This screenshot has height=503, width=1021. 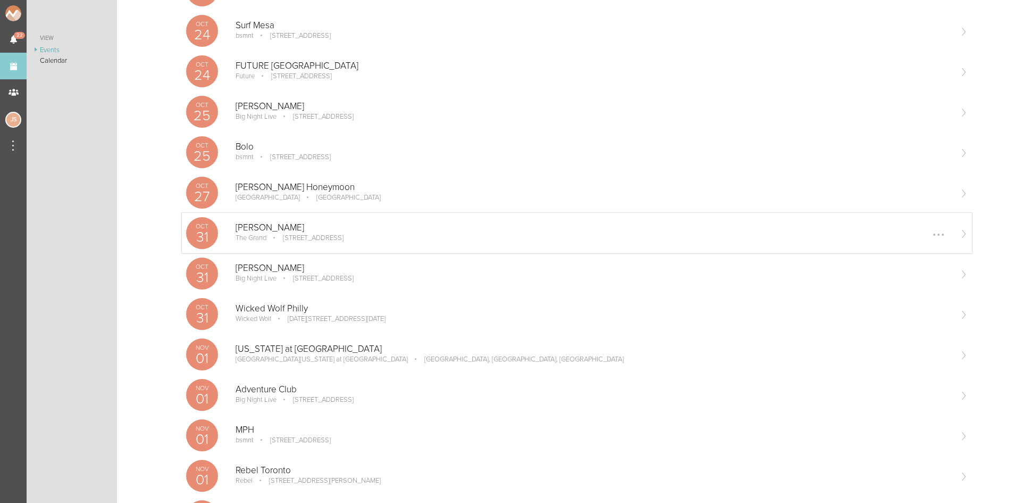 I want to click on div: Jessica Smith, so click(x=13, y=120).